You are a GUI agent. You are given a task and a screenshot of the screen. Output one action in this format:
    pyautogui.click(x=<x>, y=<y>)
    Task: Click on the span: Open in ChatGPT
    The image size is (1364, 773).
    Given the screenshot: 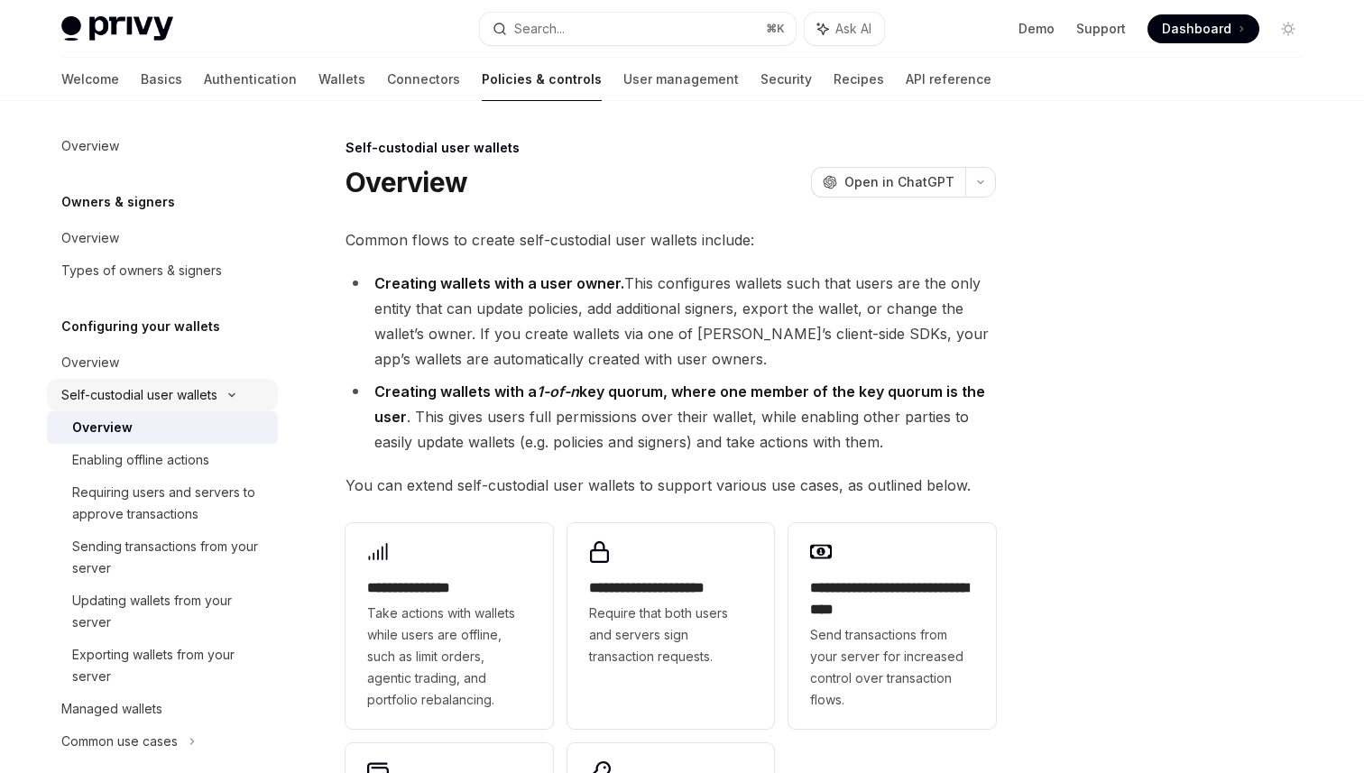 What is the action you would take?
    pyautogui.click(x=900, y=182)
    